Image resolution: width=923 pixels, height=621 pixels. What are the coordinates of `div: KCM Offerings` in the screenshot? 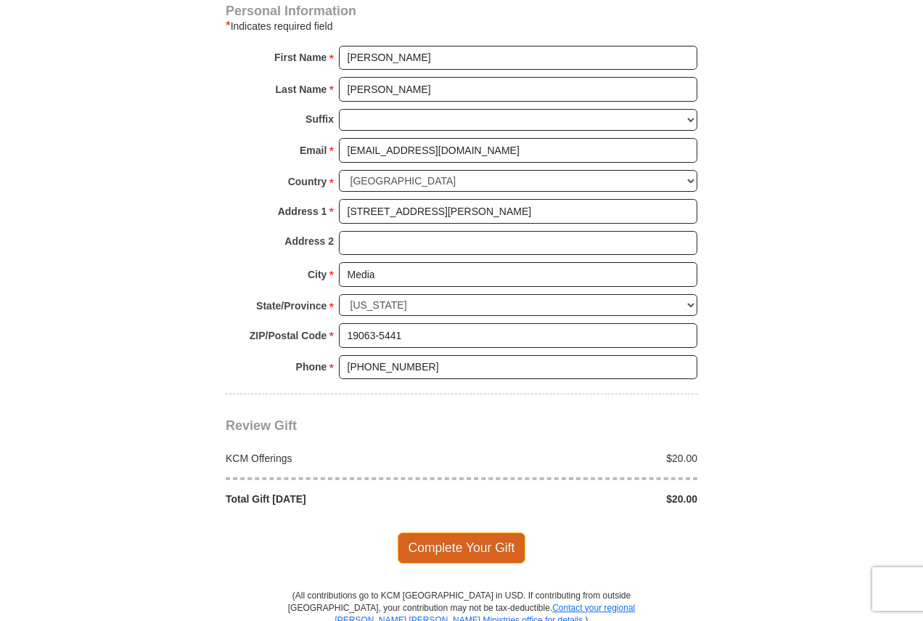 It's located at (340, 458).